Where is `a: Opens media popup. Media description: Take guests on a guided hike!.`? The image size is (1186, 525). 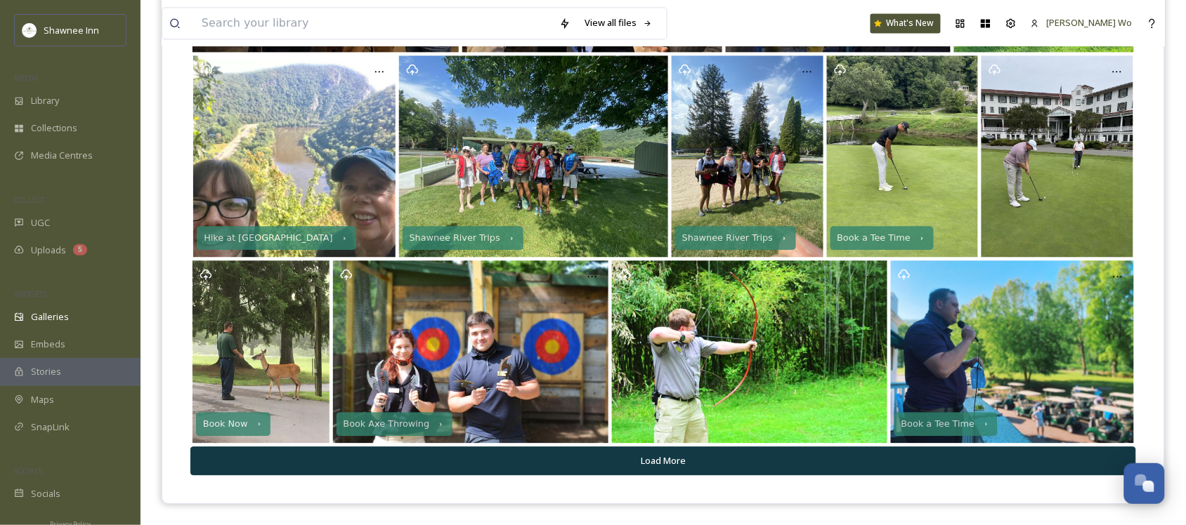 a: Opens media popup. Media description: Take guests on a guided hike!. is located at coordinates (294, 156).